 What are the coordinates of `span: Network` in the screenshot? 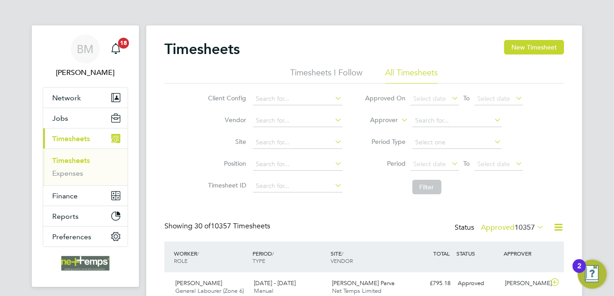 It's located at (66, 98).